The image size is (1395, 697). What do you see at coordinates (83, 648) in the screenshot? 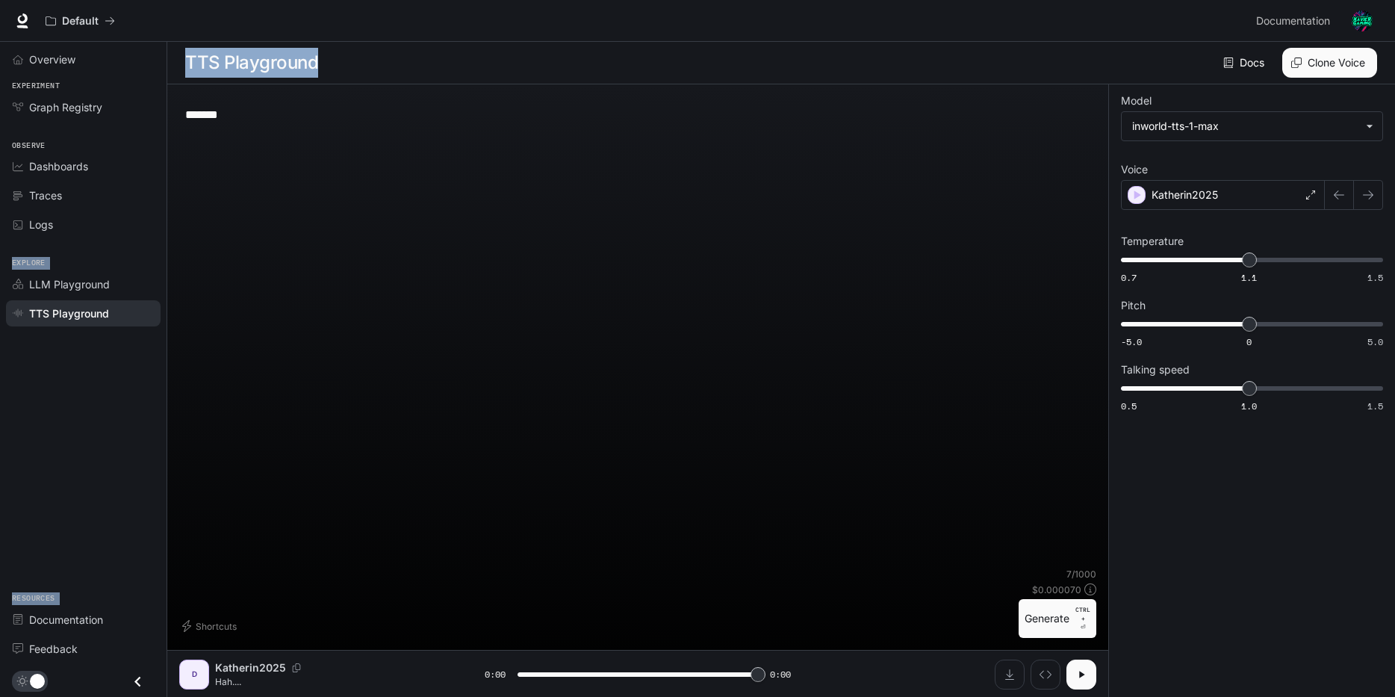
I see `a: Feedback` at bounding box center [83, 648].